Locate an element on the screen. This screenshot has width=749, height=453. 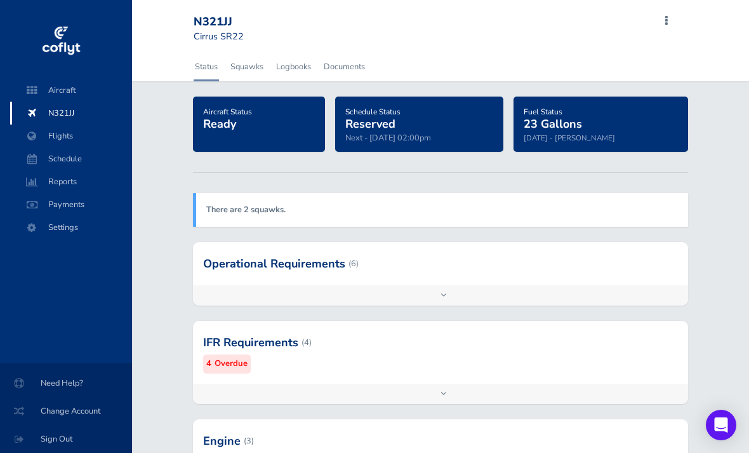
span: Payments is located at coordinates (71, 204).